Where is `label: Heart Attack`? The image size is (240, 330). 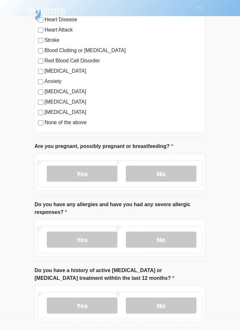 label: Heart Attack is located at coordinates (123, 30).